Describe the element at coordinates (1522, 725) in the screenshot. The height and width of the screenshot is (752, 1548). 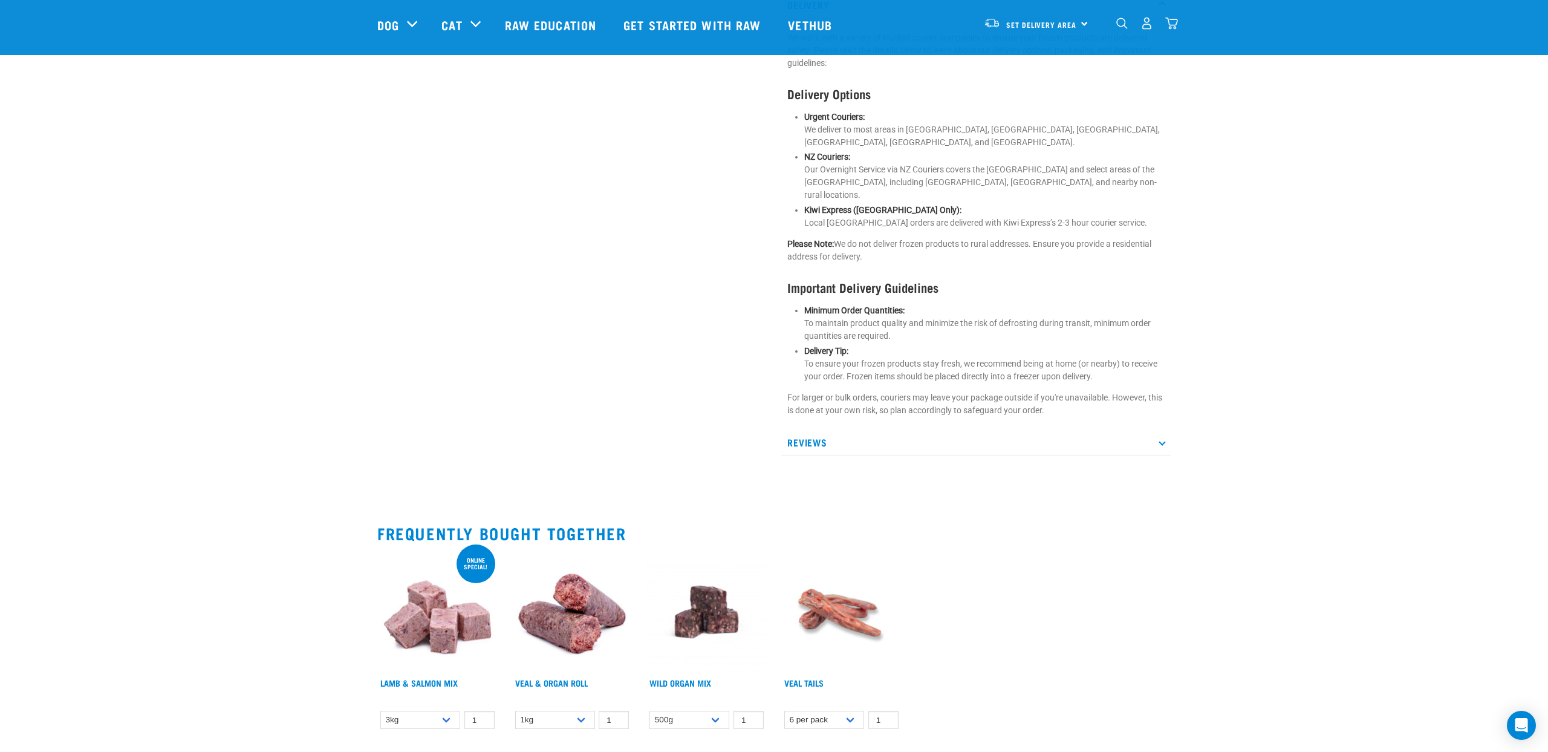
I see `div: Open Intercom Messenger` at that location.